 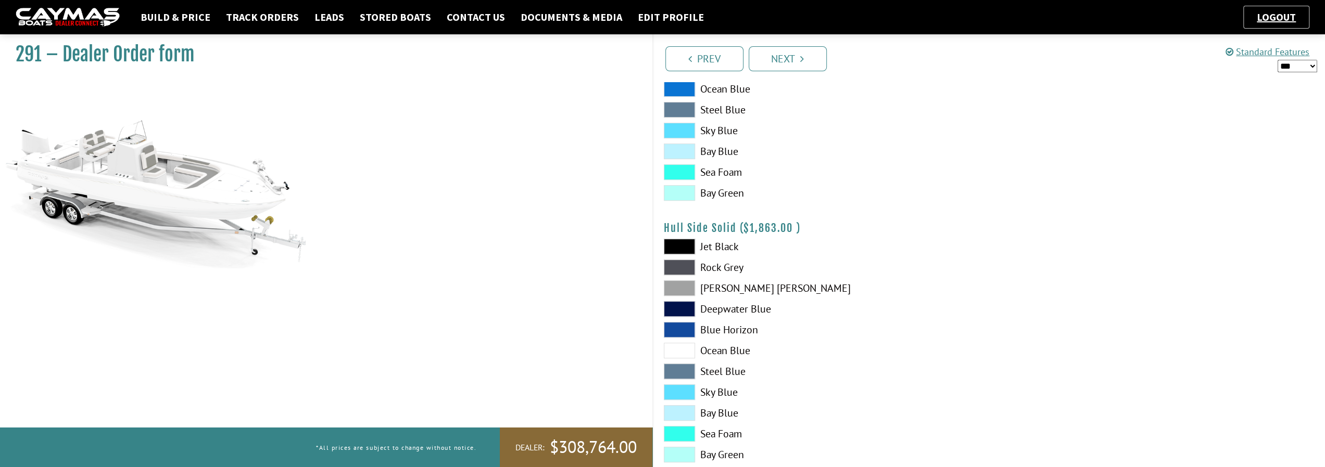 What do you see at coordinates (593, 448) in the screenshot?
I see `span: $308,764.00` at bounding box center [593, 448].